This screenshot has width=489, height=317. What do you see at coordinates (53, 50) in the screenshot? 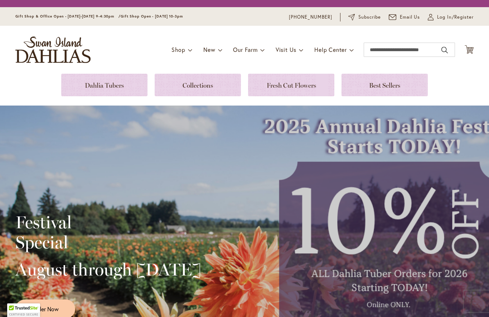
I see `a: store logo` at bounding box center [53, 50].